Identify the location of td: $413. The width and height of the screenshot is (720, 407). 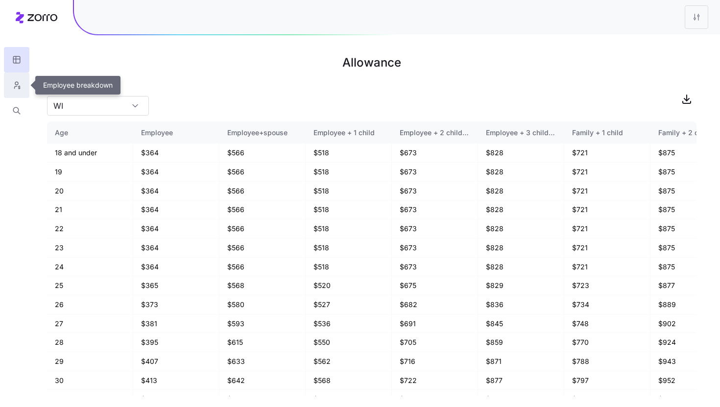
(176, 381).